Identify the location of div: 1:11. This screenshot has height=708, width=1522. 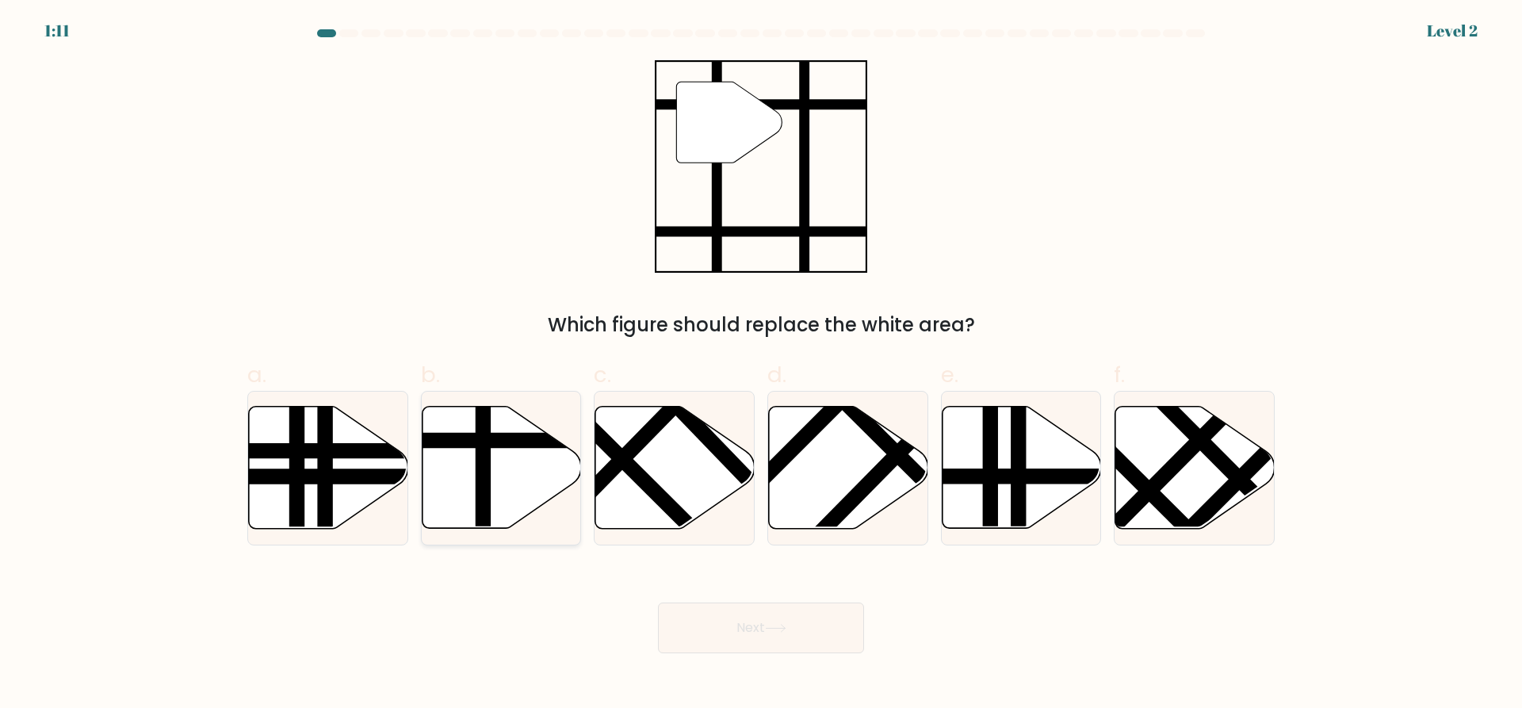
(57, 31).